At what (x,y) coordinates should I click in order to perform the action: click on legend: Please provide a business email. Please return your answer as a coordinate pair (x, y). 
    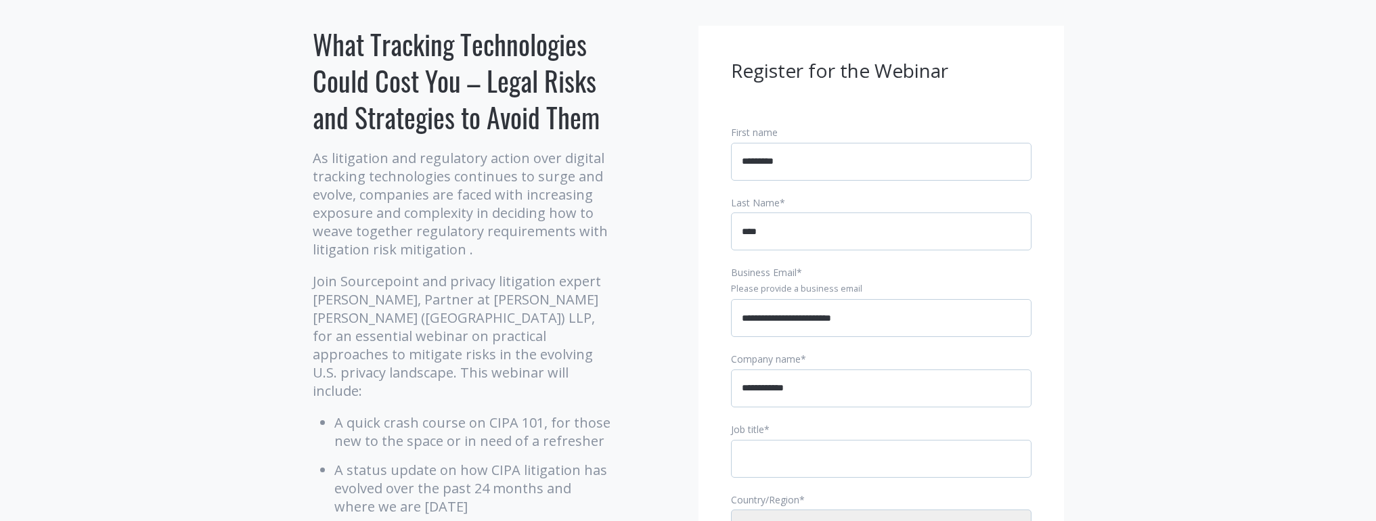
    Looking at the image, I should click on (881, 289).